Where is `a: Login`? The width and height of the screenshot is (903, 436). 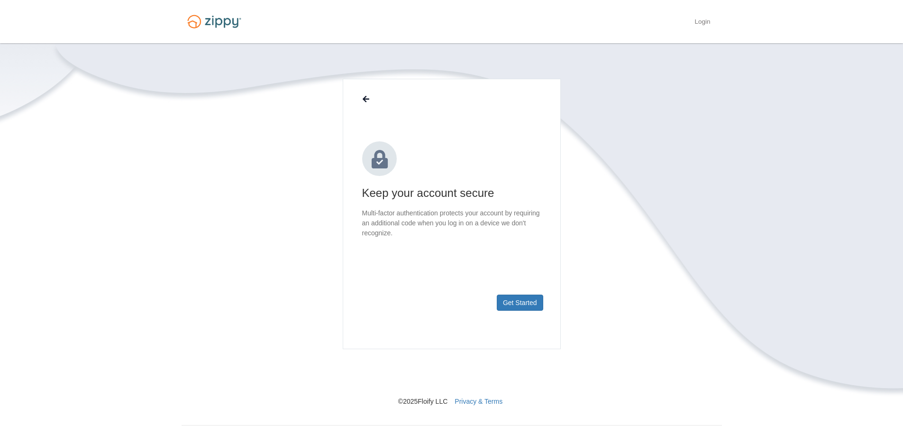 a: Login is located at coordinates (702, 23).